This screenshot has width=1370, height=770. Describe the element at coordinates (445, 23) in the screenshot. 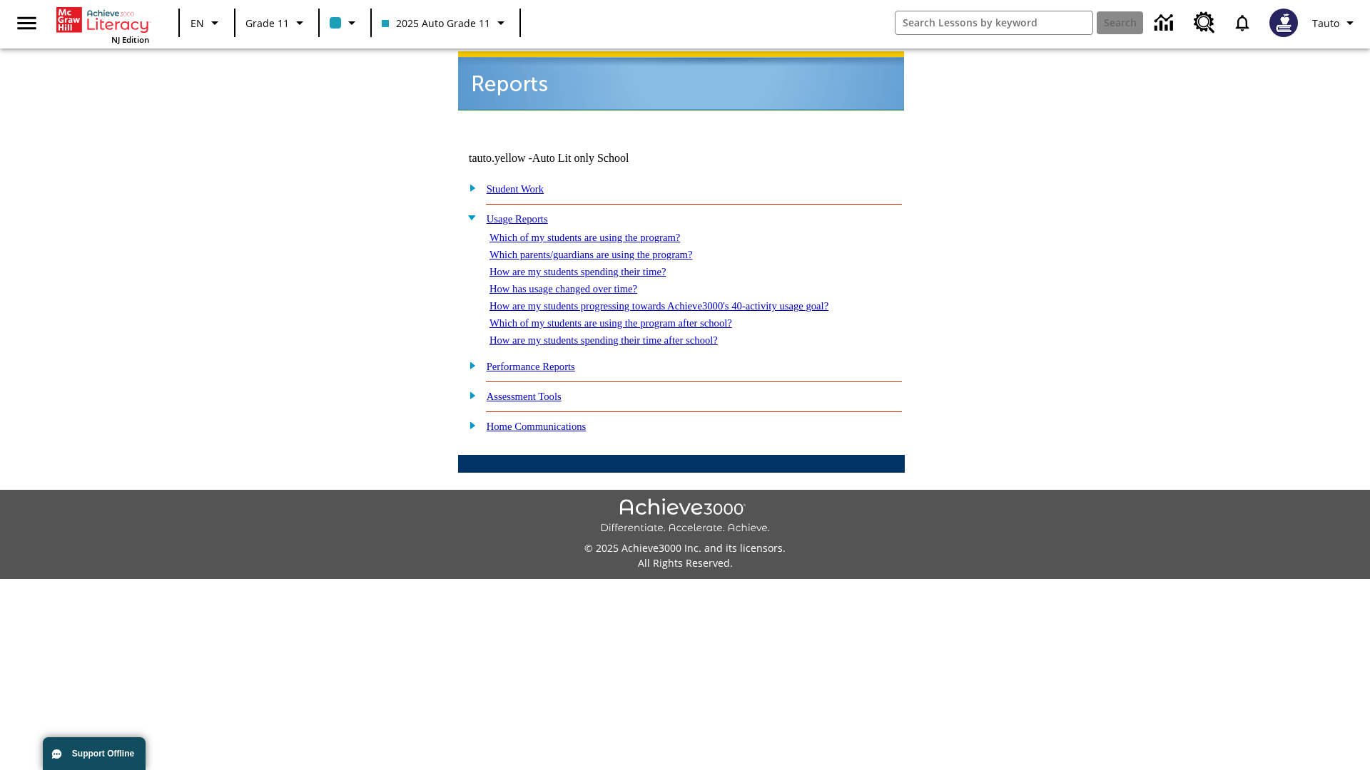

I see `button: Class: 2025 Auto Grade 11, Select your class` at that location.